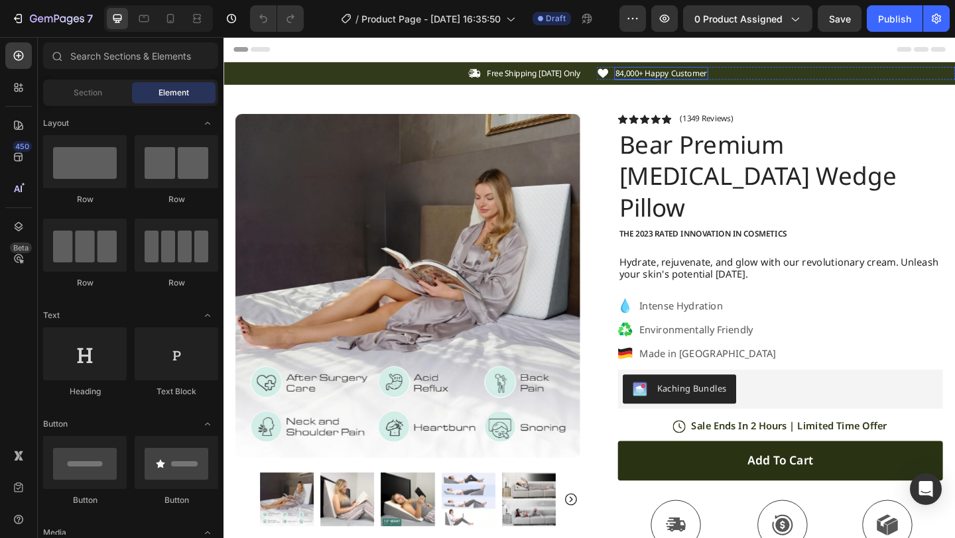  I want to click on div: 450, so click(22, 147).